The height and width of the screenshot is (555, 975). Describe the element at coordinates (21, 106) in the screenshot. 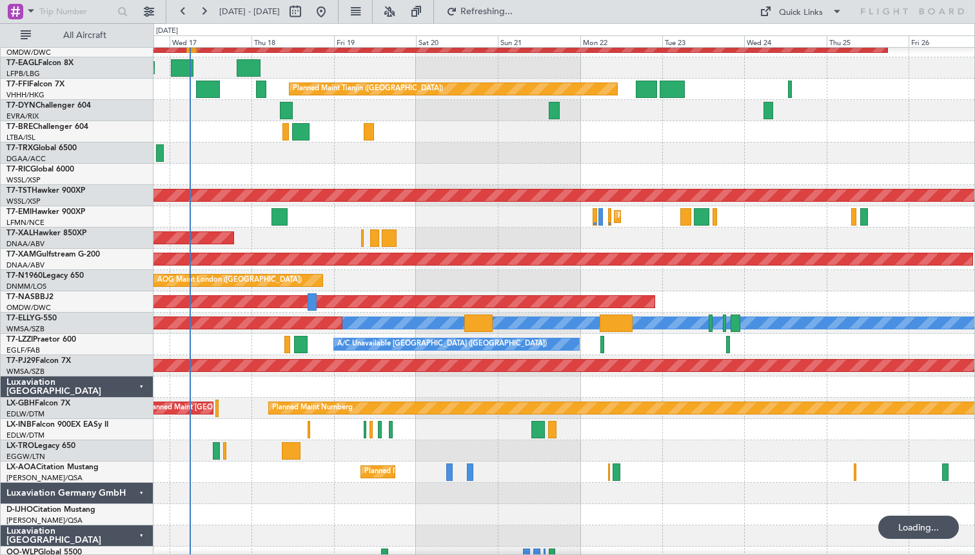

I see `span: T7-DYN` at that location.